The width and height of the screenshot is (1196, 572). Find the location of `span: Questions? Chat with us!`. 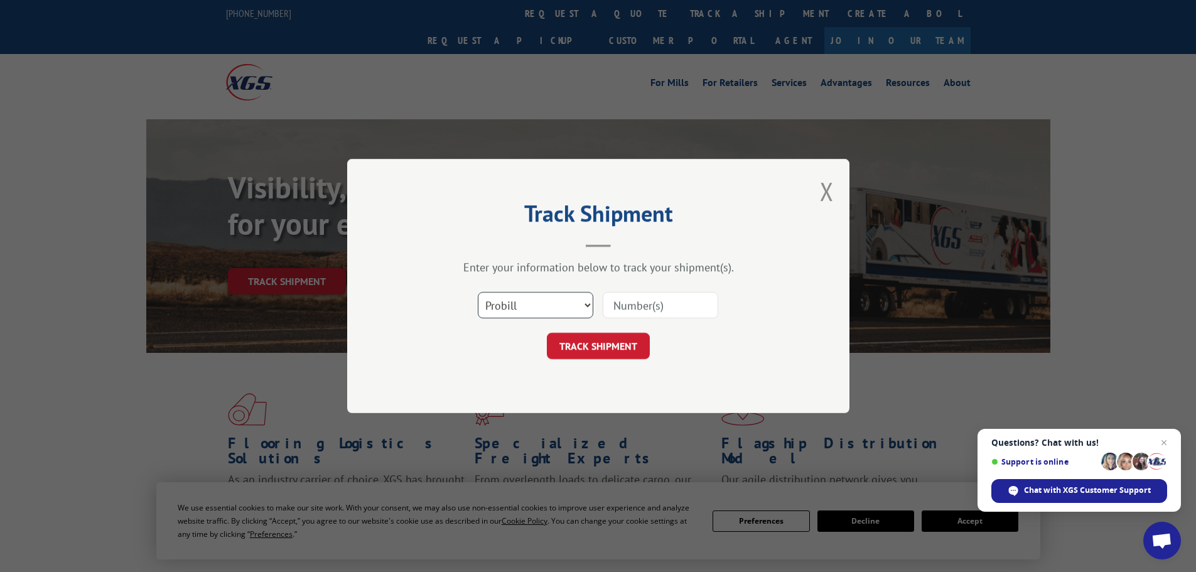

span: Questions? Chat with us! is located at coordinates (1079, 443).